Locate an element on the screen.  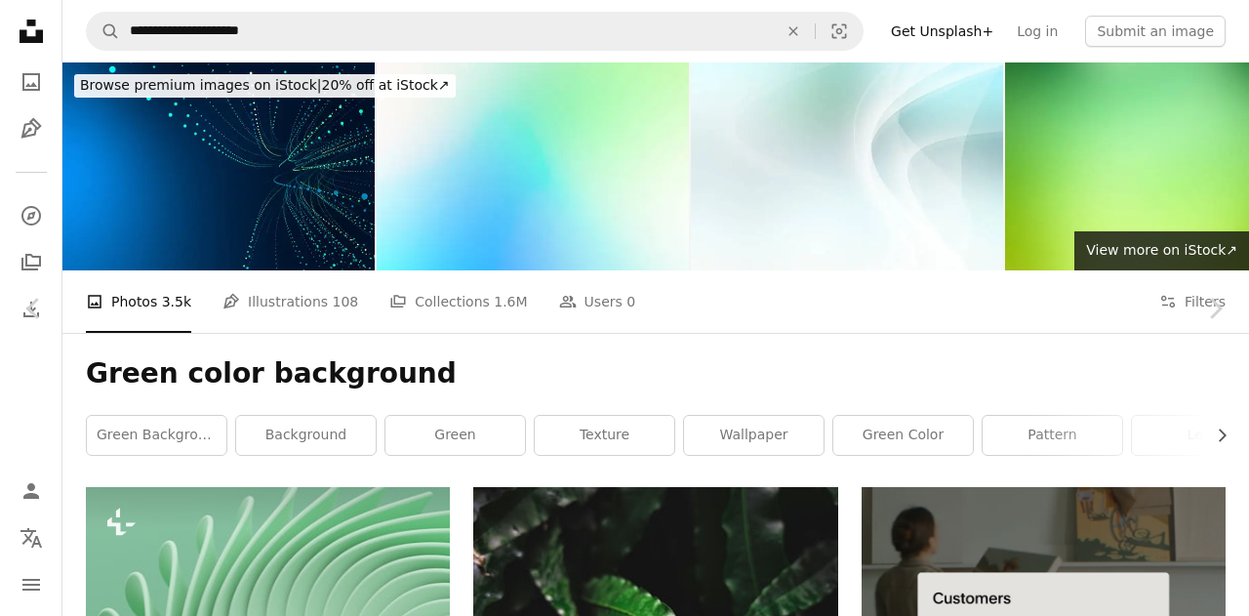
a: Illustrations 108 is located at coordinates (290, 302).